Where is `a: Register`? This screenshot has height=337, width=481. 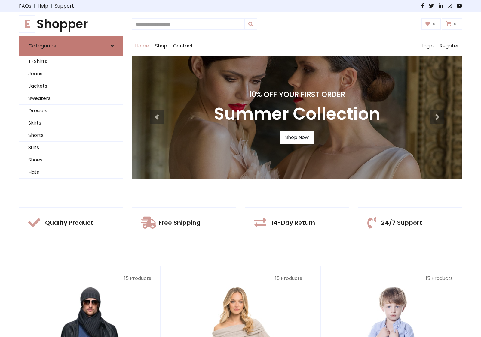
a: Register is located at coordinates (449, 46).